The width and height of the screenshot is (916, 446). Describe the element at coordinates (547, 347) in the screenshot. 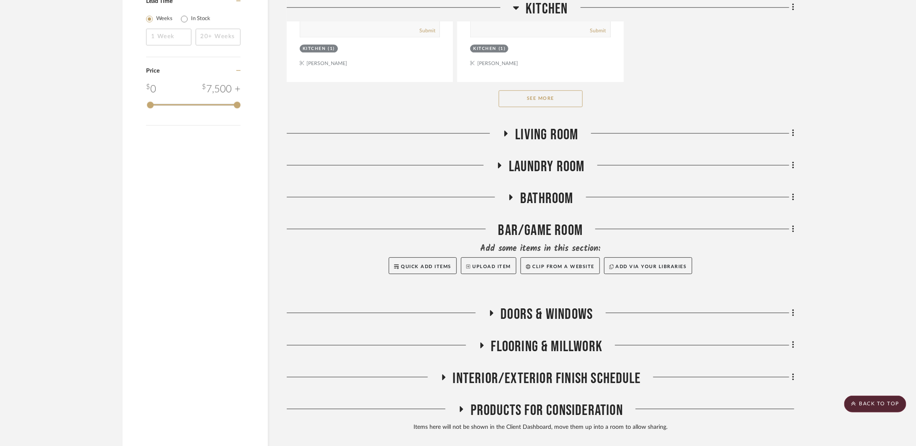

I see `span: FLOORING & MILLWORK` at that location.